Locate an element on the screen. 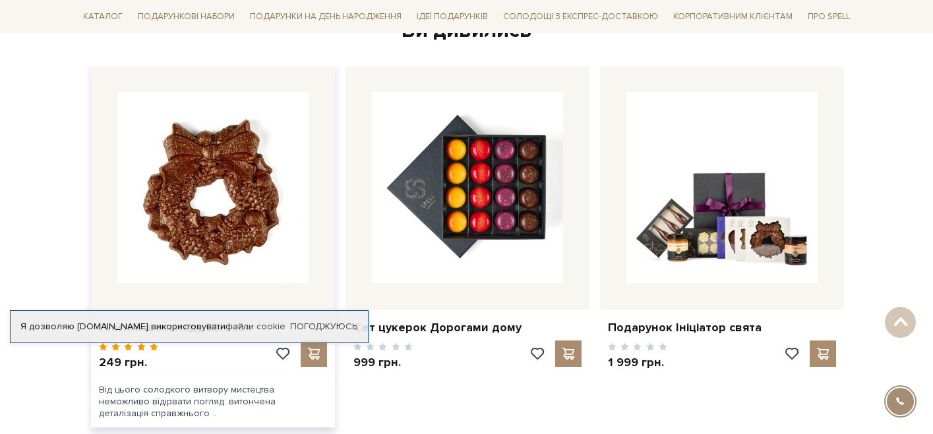 The height and width of the screenshot is (434, 933). a: Ідеї подарунків is located at coordinates (452, 16).